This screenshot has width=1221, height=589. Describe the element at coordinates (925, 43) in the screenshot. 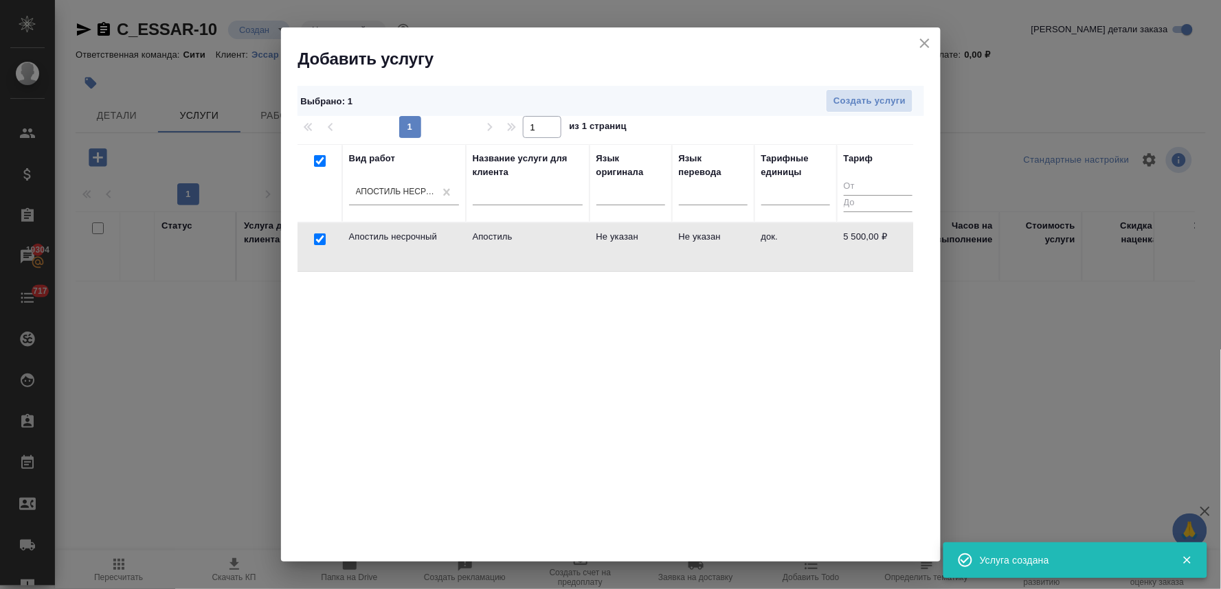

I see `button: close` at that location.